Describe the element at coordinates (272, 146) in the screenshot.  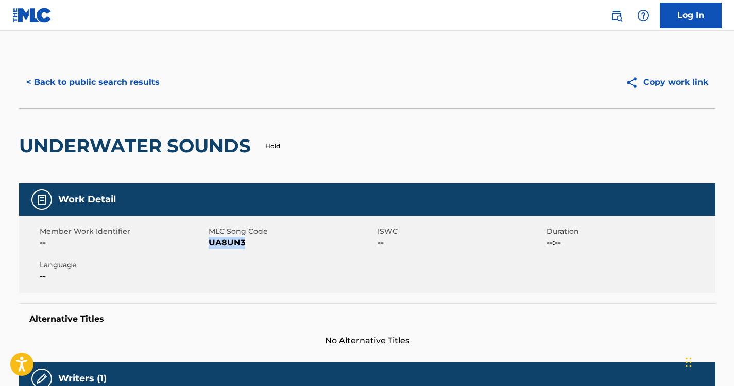
I see `p: Hold` at that location.